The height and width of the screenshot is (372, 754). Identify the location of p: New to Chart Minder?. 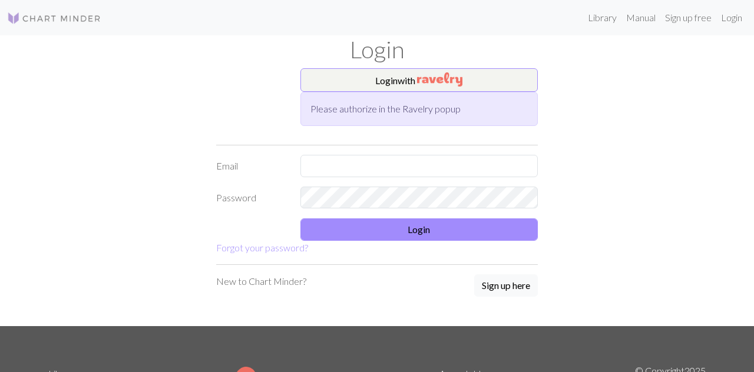
(261, 282).